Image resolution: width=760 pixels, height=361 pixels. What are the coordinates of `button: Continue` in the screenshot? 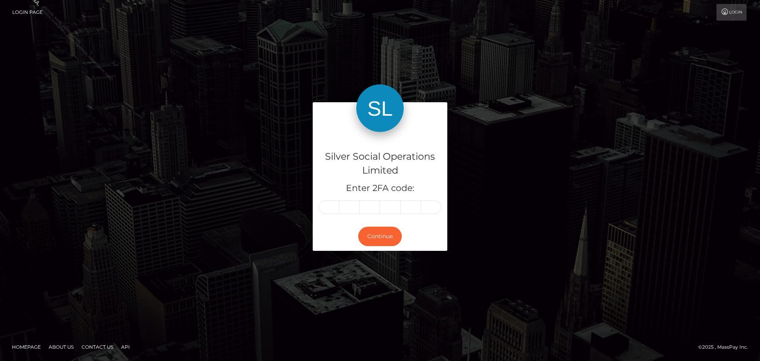 It's located at (380, 236).